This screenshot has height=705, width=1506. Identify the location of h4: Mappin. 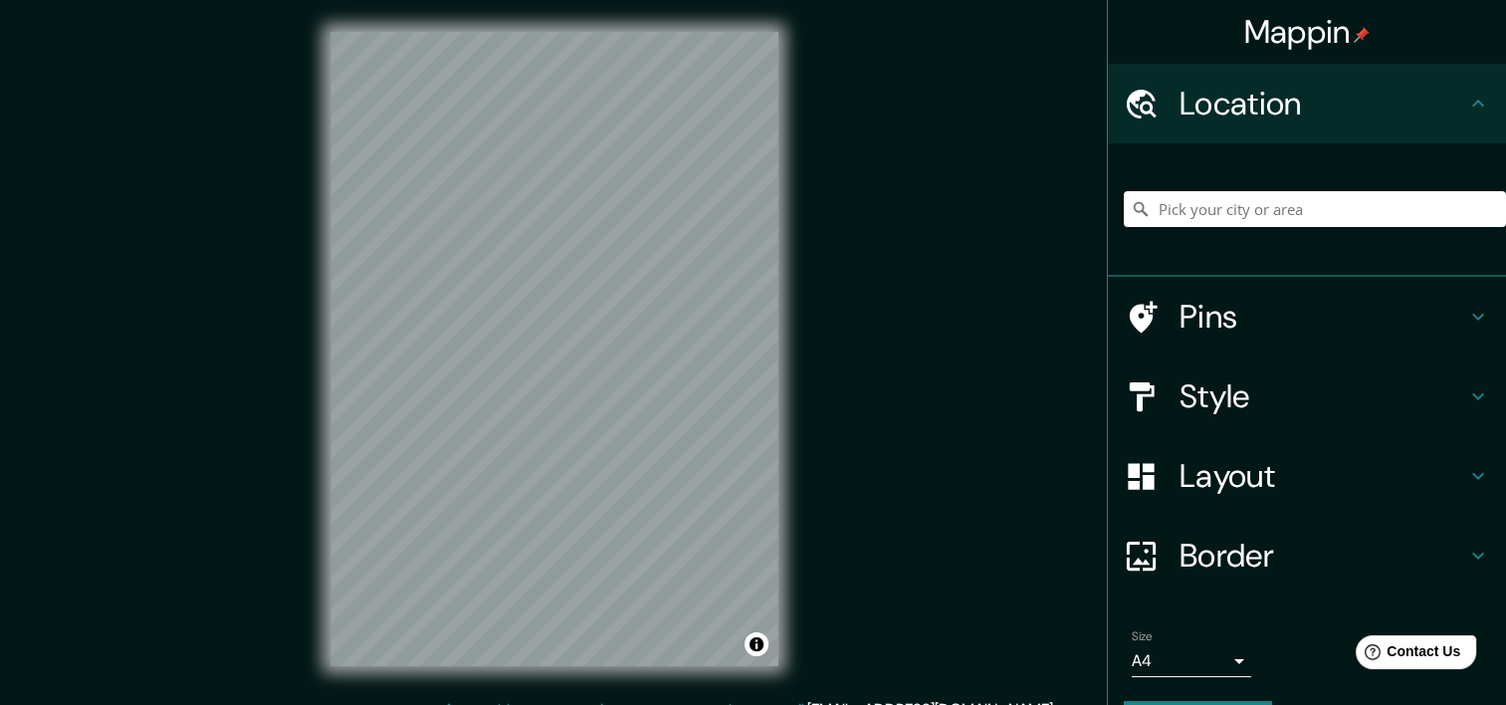
(1307, 32).